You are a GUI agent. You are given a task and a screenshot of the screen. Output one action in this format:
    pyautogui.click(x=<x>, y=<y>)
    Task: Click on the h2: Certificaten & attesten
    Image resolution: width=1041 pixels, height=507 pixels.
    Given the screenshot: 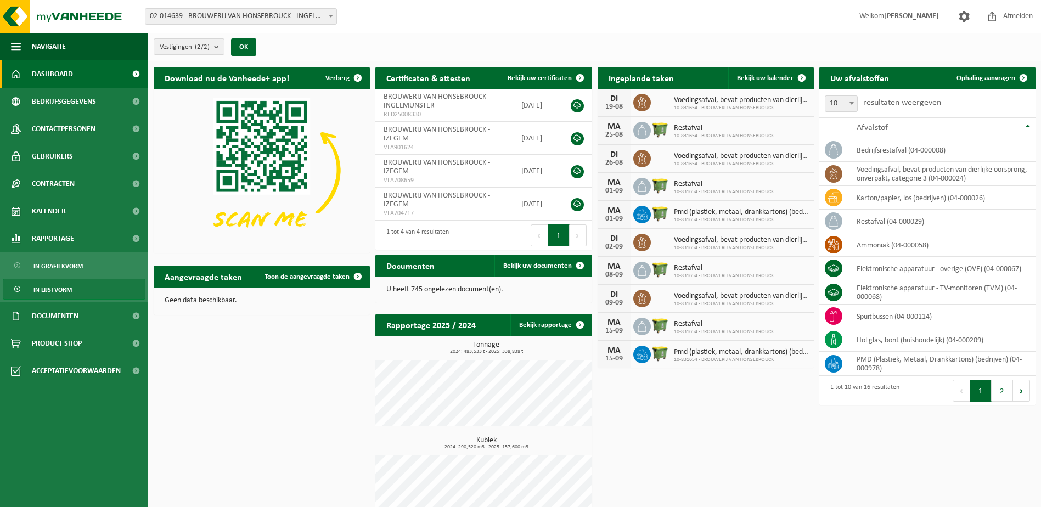 What is the action you would take?
    pyautogui.click(x=428, y=77)
    